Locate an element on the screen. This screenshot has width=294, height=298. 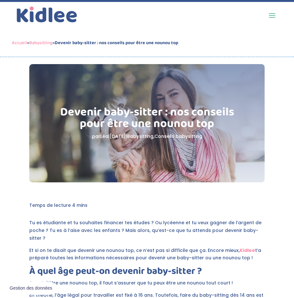
p: Et si on te disait que devenir une nounou top, ce n’est pas si difficile que ça. Encore mieux, t’... is located at coordinates (147, 257).